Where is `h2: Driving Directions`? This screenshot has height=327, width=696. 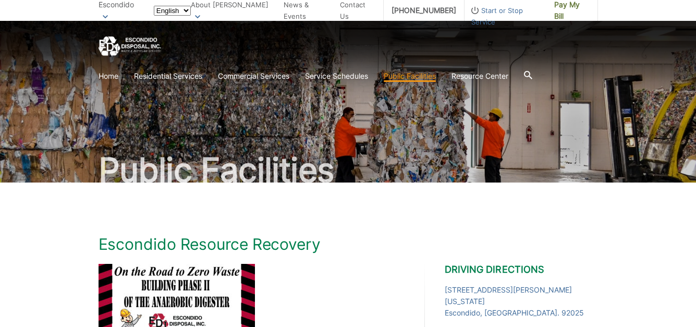 h2: Driving Directions is located at coordinates (522, 270).